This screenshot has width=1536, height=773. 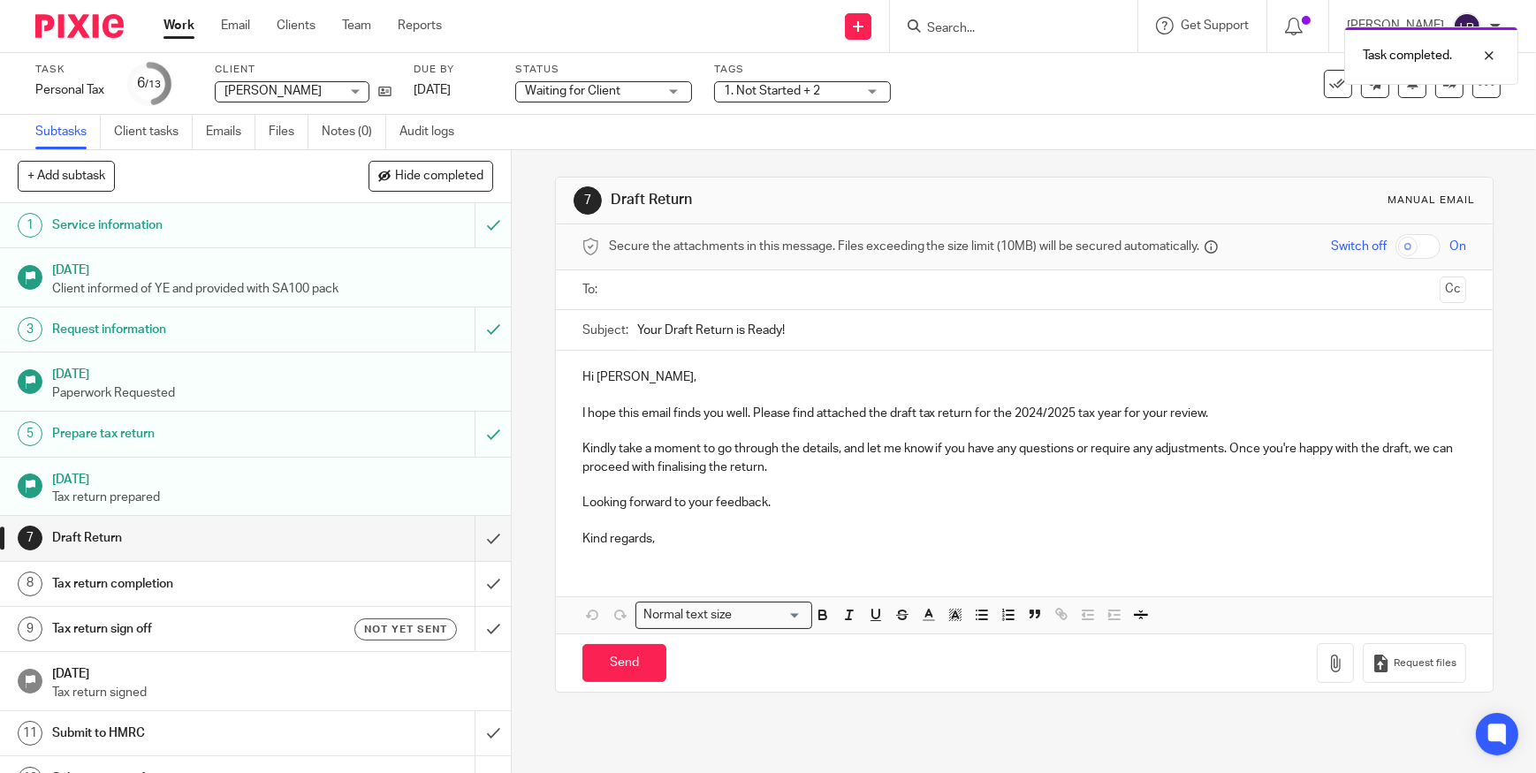 What do you see at coordinates (273, 289) in the screenshot?
I see `p: Client informed of YE and provided with SA100 pack` at bounding box center [273, 289].